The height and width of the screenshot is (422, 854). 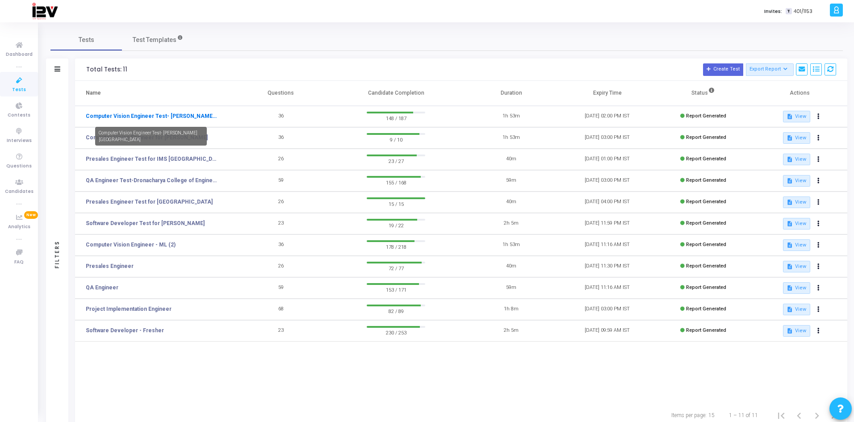 I want to click on div: 1 – 11 of 11, so click(x=743, y=416).